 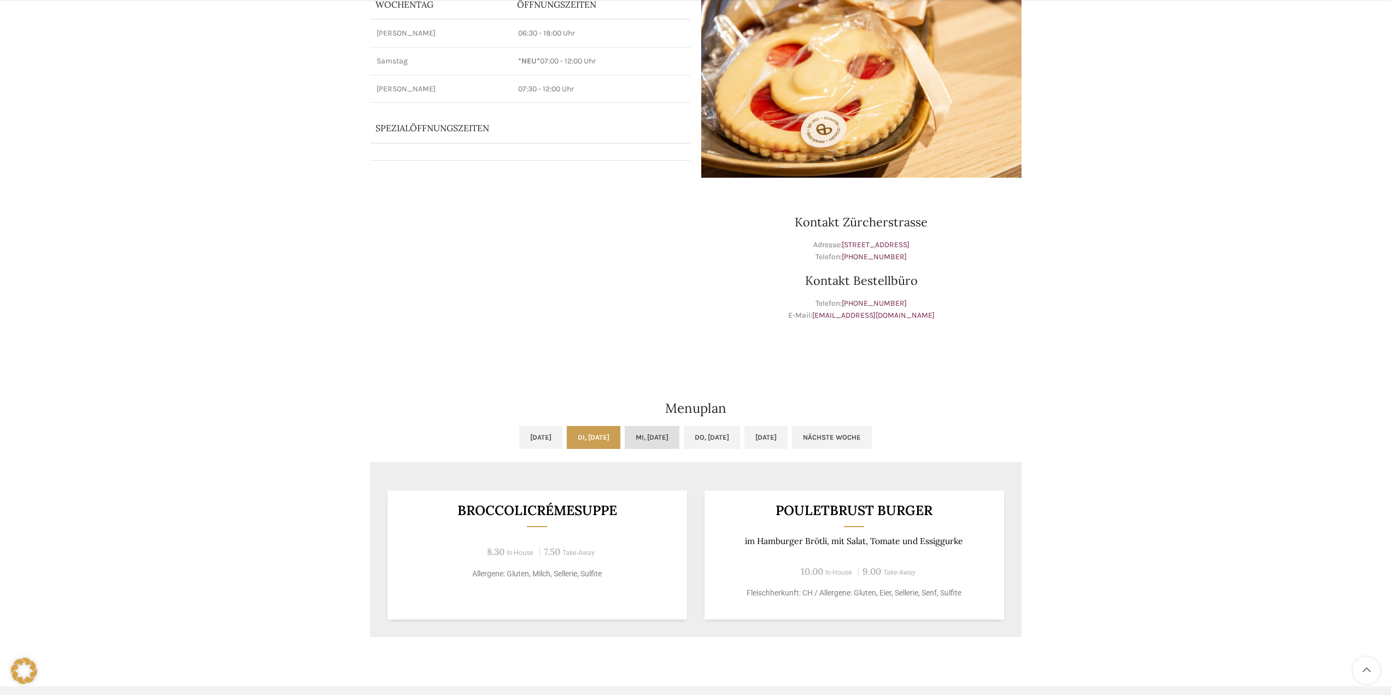 I want to click on h3: Kontakt Bestellbüro, so click(x=861, y=280).